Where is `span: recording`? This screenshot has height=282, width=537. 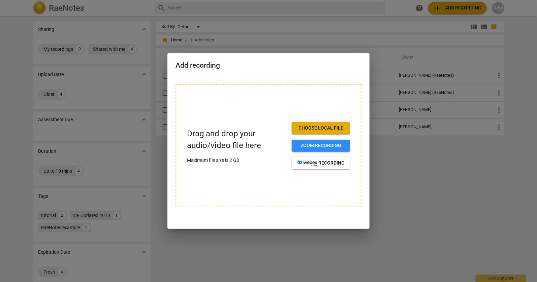 span: recording is located at coordinates (321, 163).